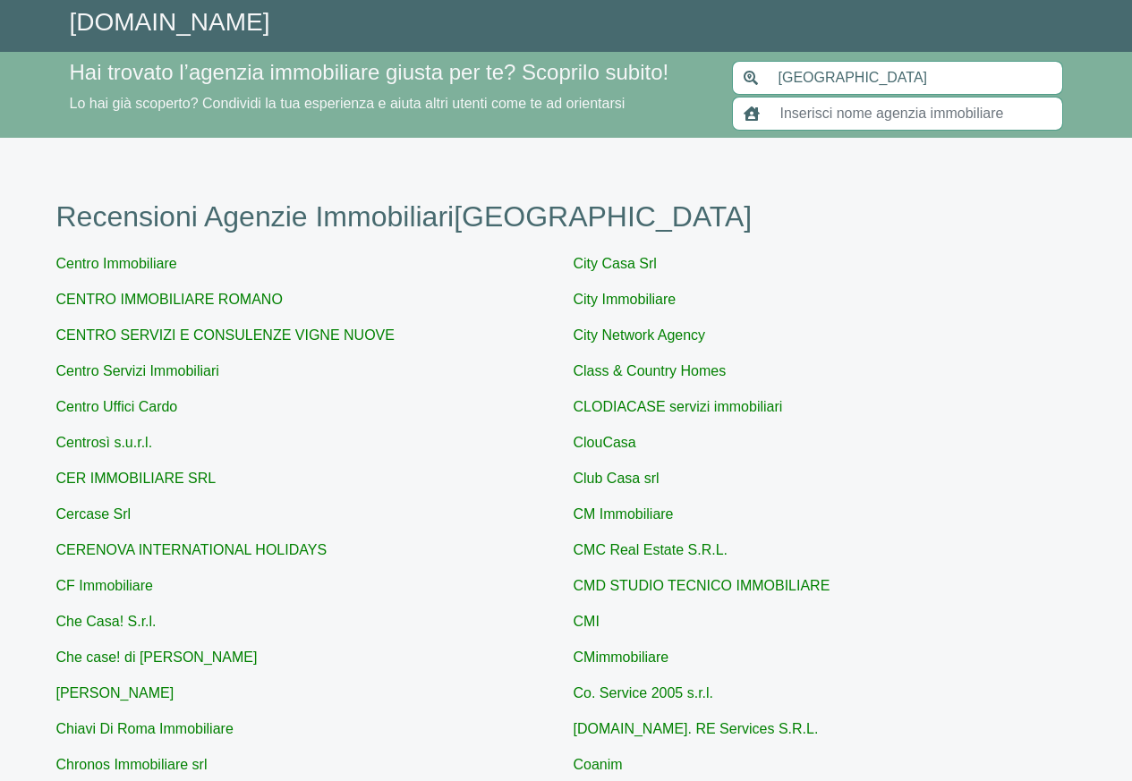 Image resolution: width=1132 pixels, height=781 pixels. I want to click on a: Centrosì s.u.r.l., so click(105, 442).